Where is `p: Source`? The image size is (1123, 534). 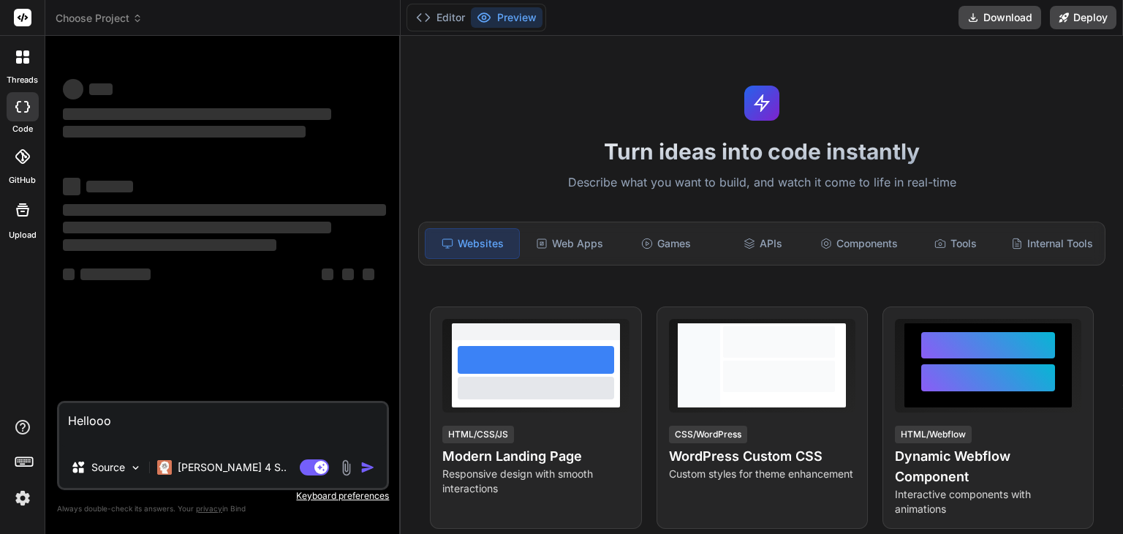
p: Source is located at coordinates (108, 467).